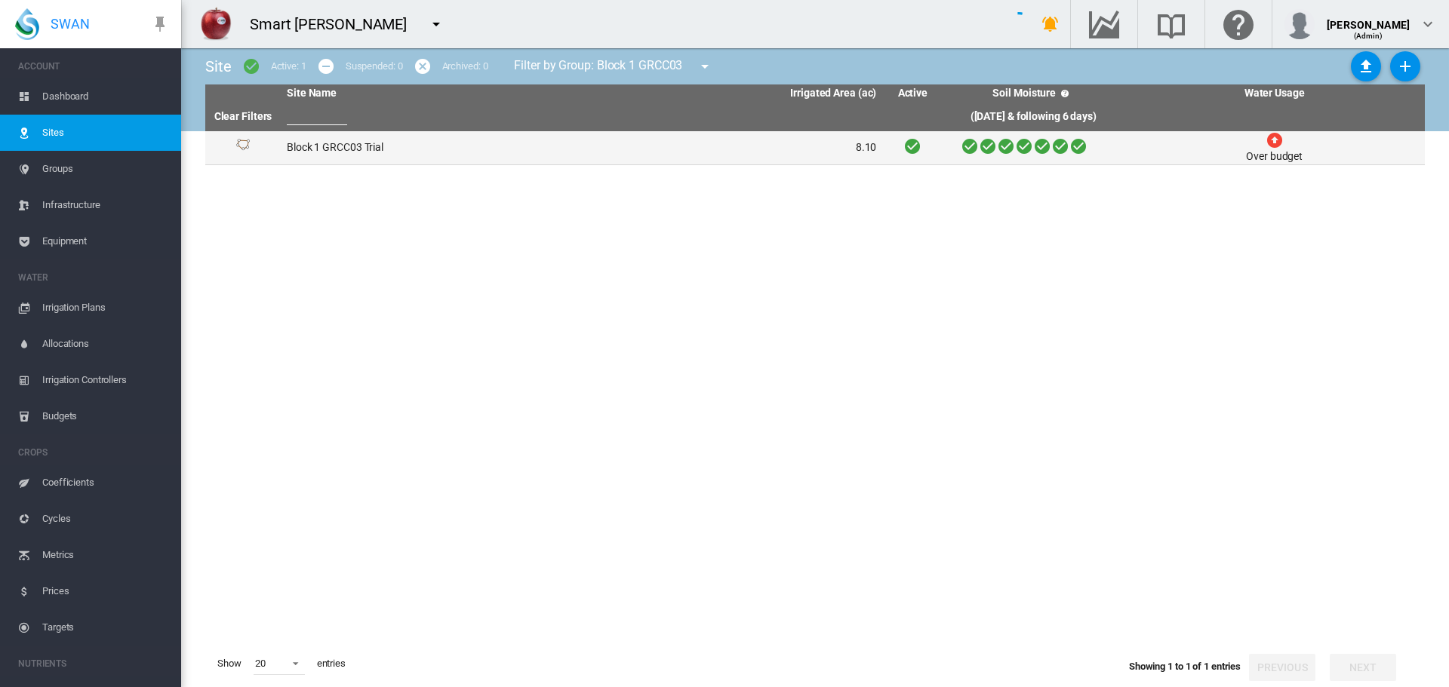 This screenshot has height=687, width=1449. What do you see at coordinates (1238, 24) in the screenshot?
I see `md-icon: Click here for help` at bounding box center [1238, 24].